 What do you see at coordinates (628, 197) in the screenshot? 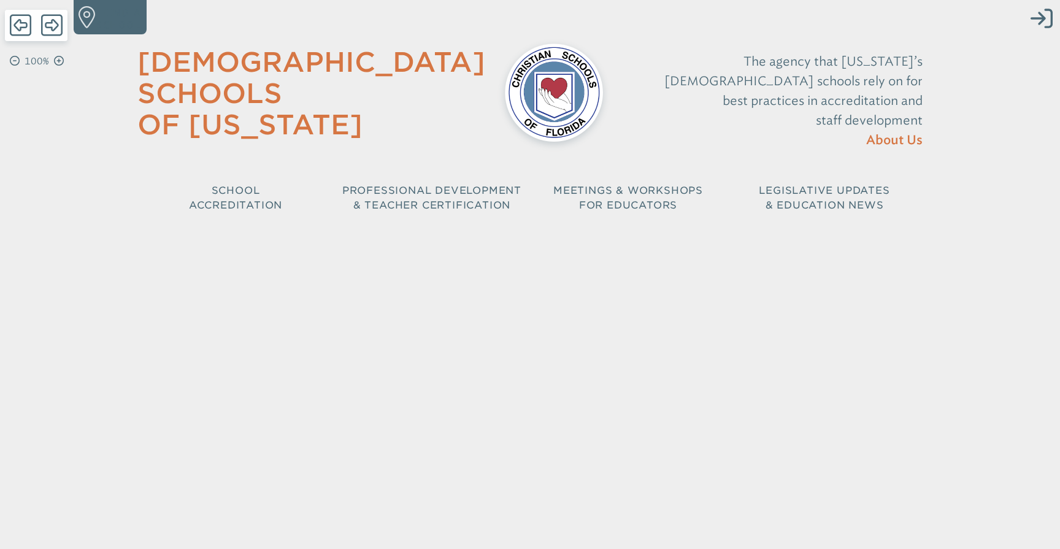
I see `span: Meetings & Workshops for Educators` at bounding box center [628, 197].